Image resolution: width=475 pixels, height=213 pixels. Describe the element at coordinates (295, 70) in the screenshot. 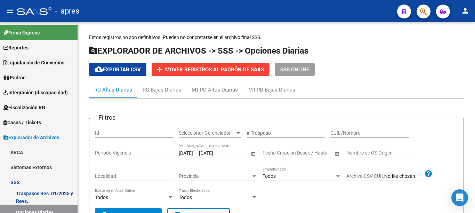

I see `span: SSS ONLINE` at that location.